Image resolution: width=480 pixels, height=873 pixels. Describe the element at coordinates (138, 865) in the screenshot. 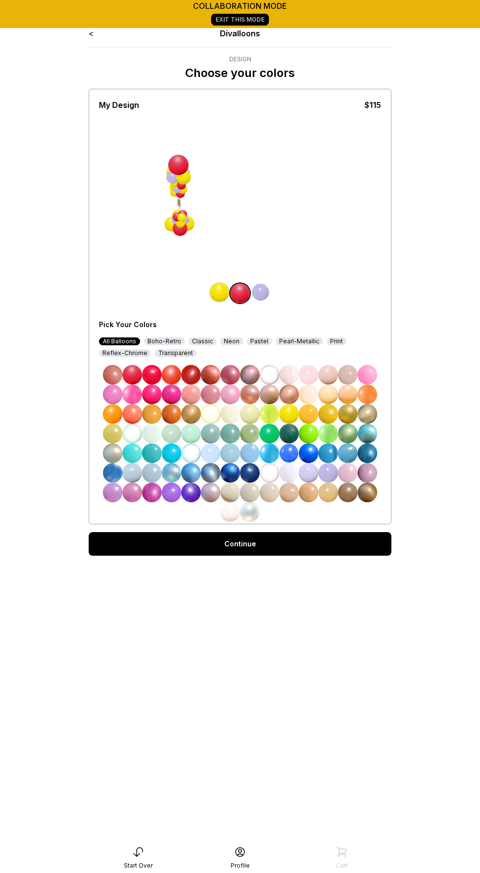

I see `div: Start Over` at that location.